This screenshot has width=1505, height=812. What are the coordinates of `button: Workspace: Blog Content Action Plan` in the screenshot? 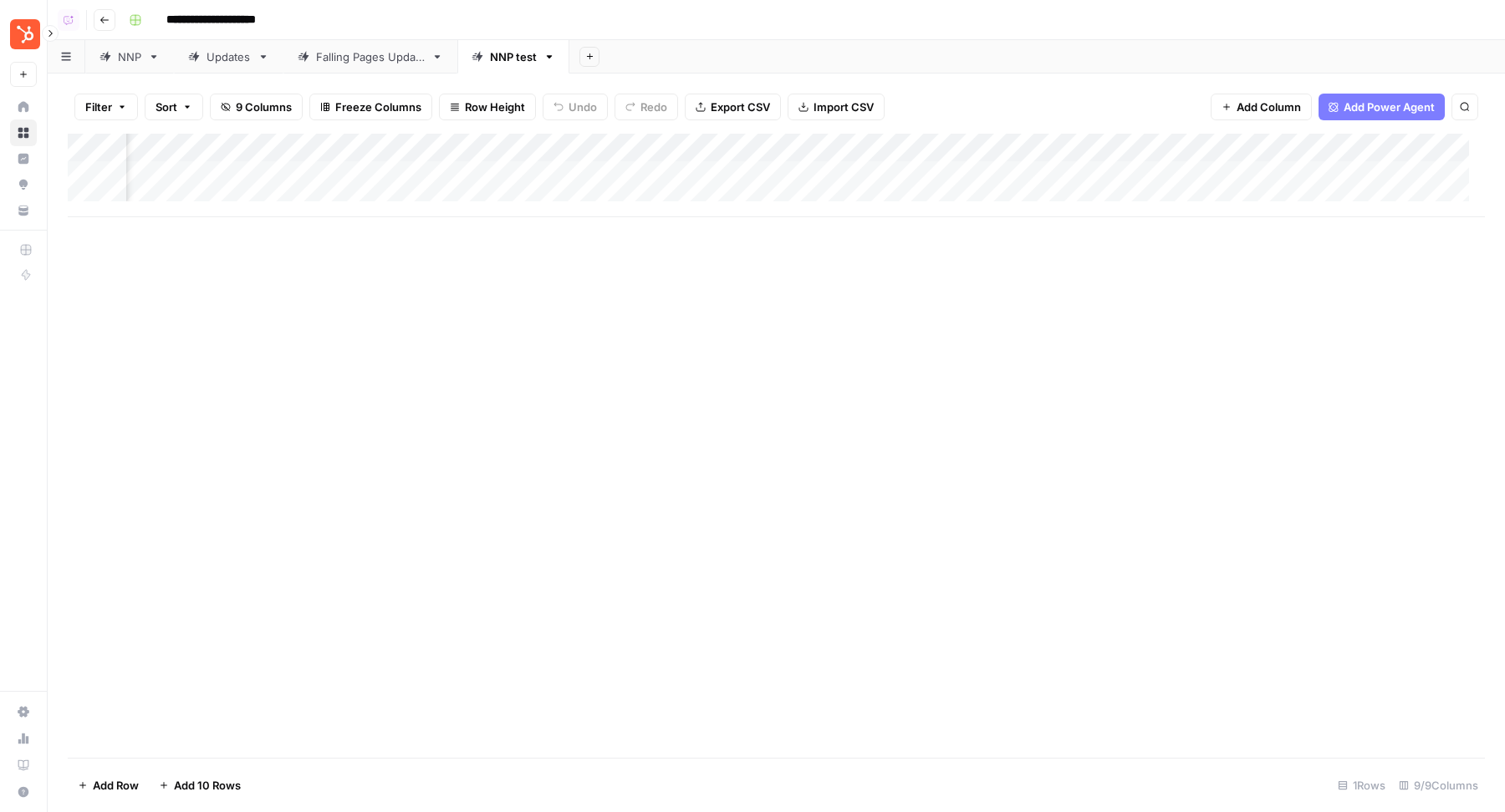 It's located at (24, 34).